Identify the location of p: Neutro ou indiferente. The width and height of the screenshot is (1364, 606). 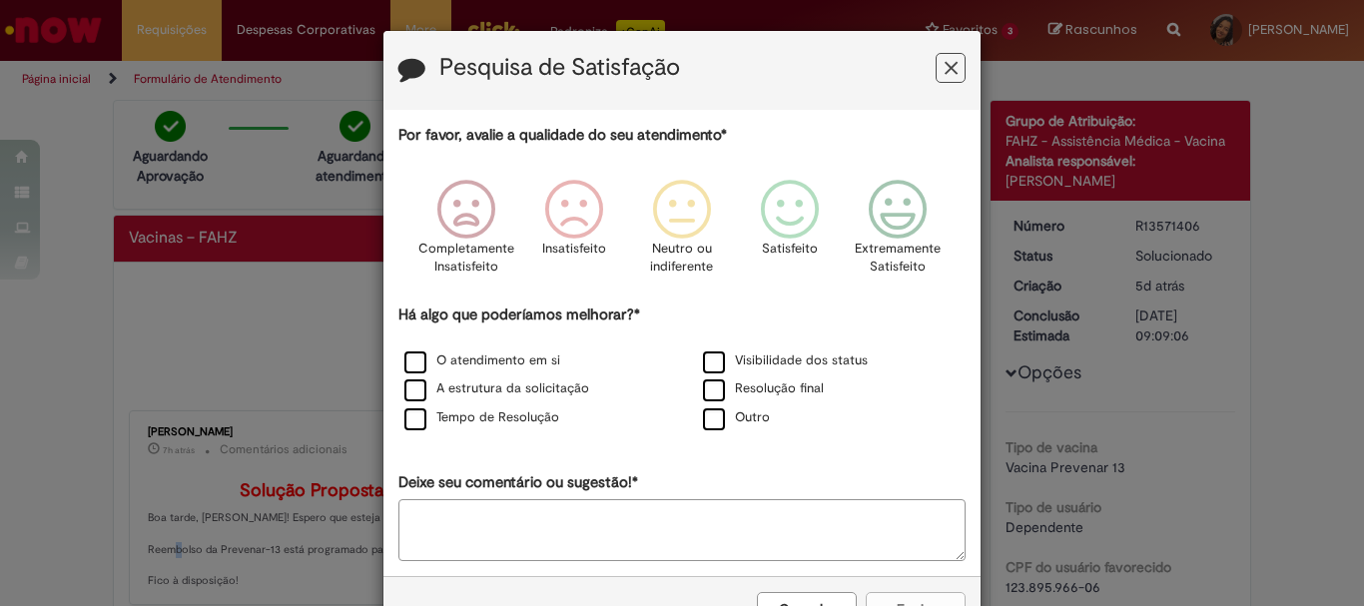
(682, 258).